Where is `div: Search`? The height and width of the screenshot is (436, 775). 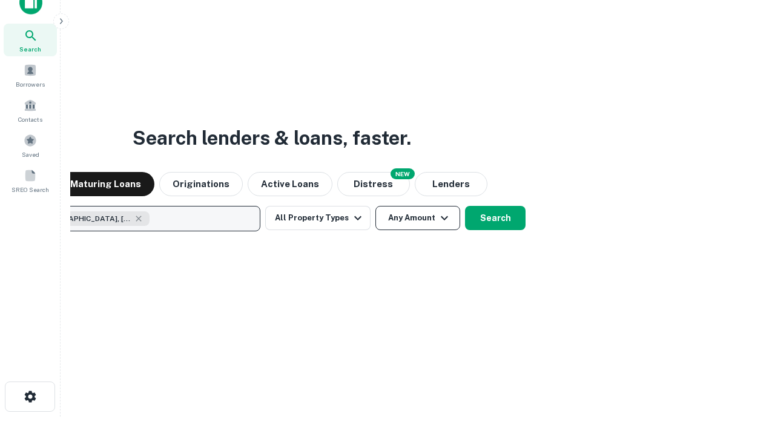 div: Search is located at coordinates (30, 40).